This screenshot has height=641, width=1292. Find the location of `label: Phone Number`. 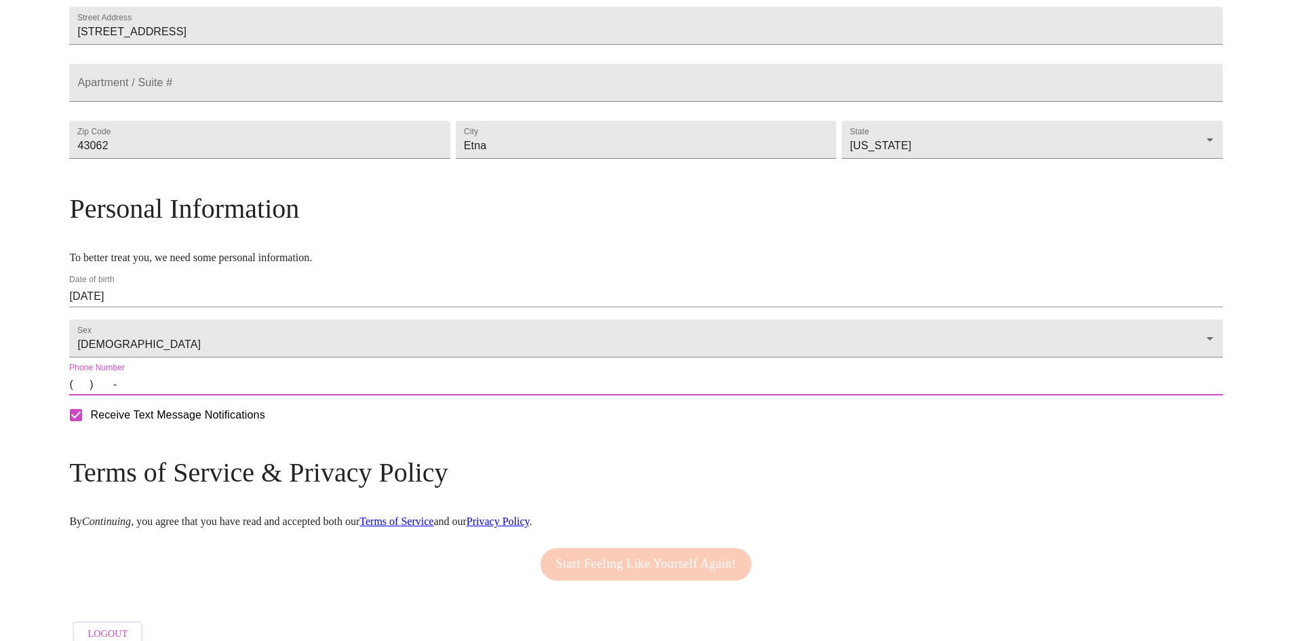

label: Phone Number is located at coordinates (97, 368).